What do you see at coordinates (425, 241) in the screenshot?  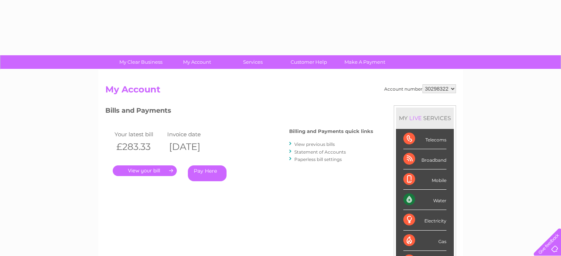 I see `div: Gas` at bounding box center [425, 241].